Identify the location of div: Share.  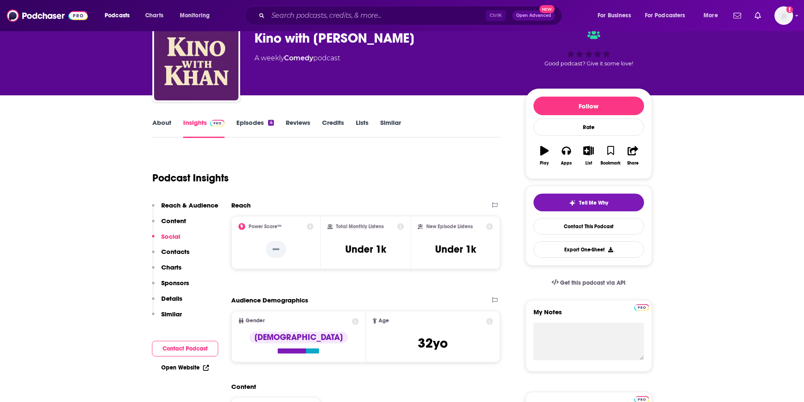
(632, 163).